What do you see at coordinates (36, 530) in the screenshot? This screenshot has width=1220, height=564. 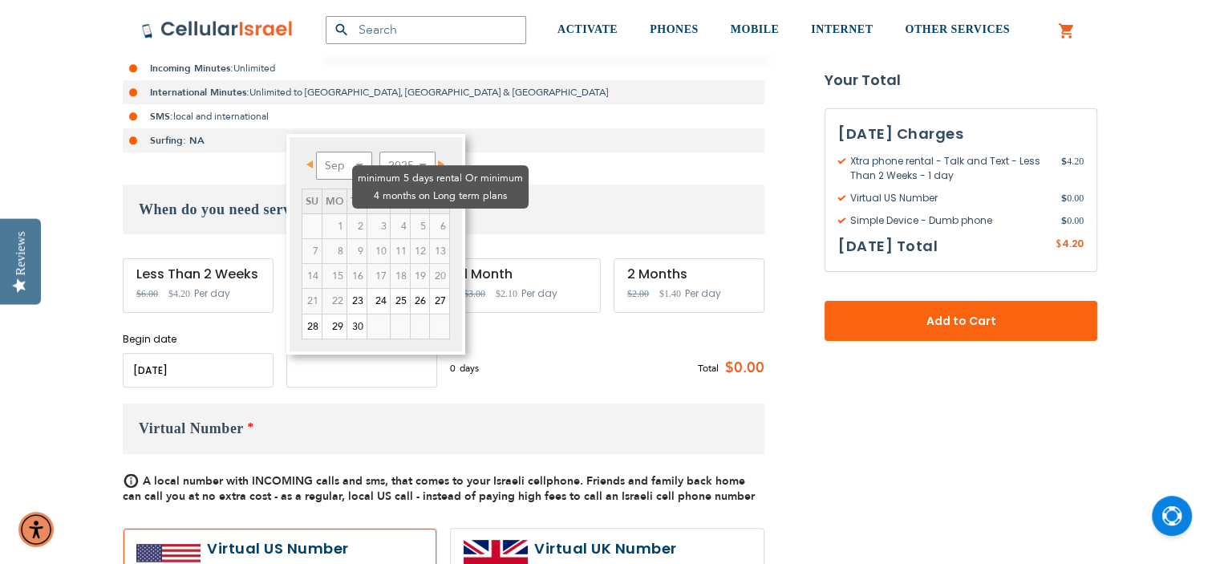 I see `div: Accessibility Menu` at bounding box center [36, 530].